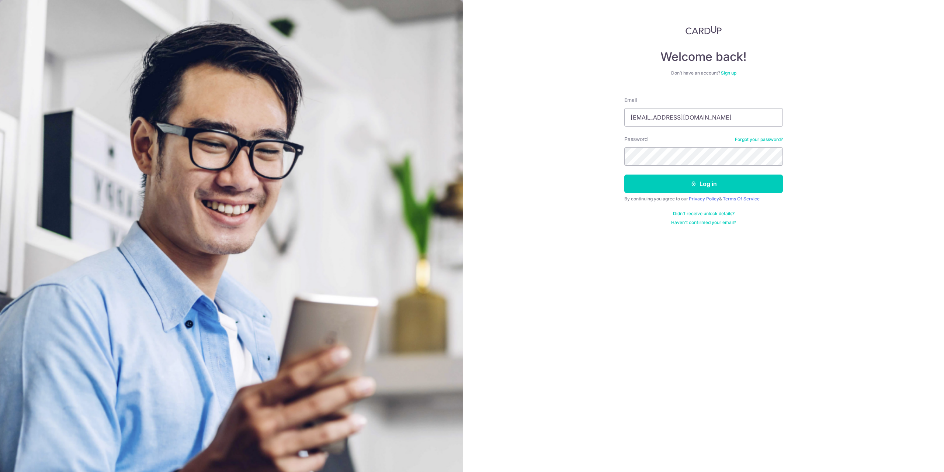 The width and height of the screenshot is (944, 472). Describe the element at coordinates (631, 100) in the screenshot. I see `label: Email` at that location.